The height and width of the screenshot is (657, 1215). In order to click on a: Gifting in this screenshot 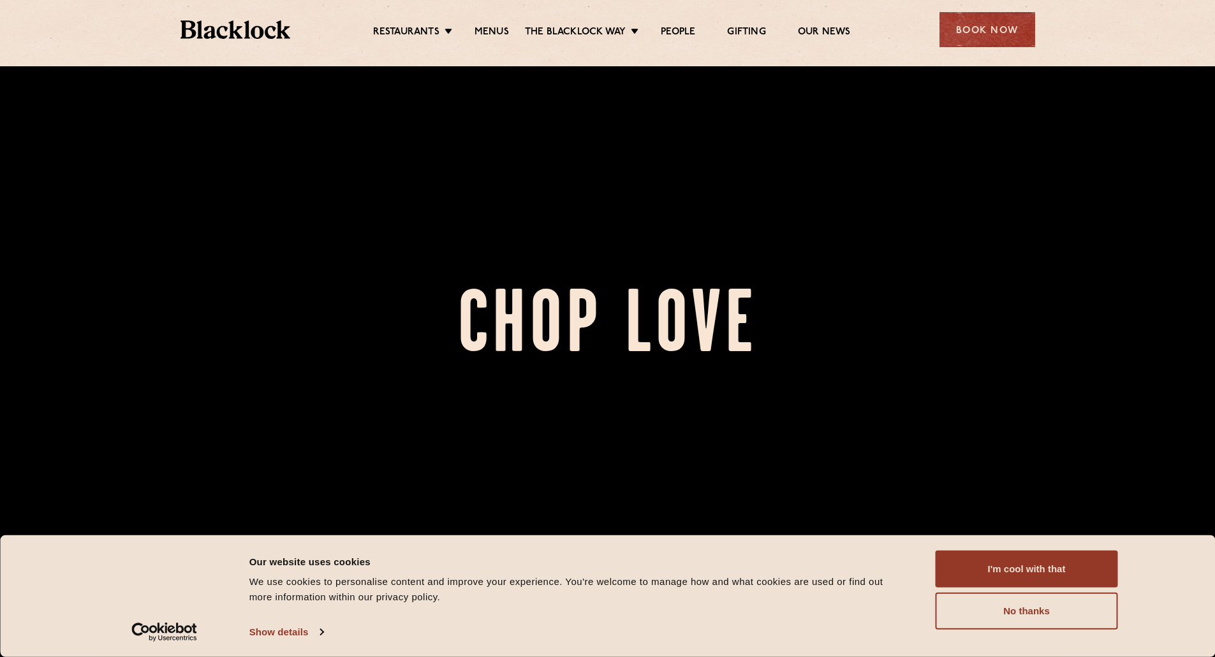, I will do `click(746, 33)`.